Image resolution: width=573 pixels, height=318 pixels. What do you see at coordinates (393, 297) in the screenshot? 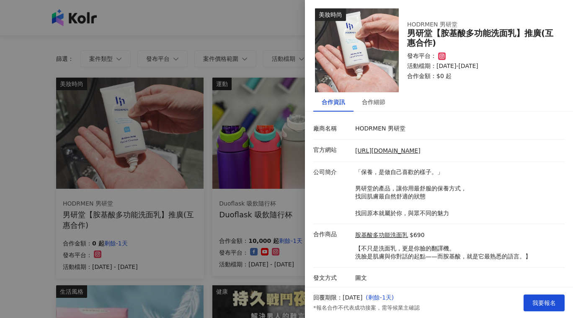
I see `p: ( 剩餘-1天 )` at bounding box center [393, 297].